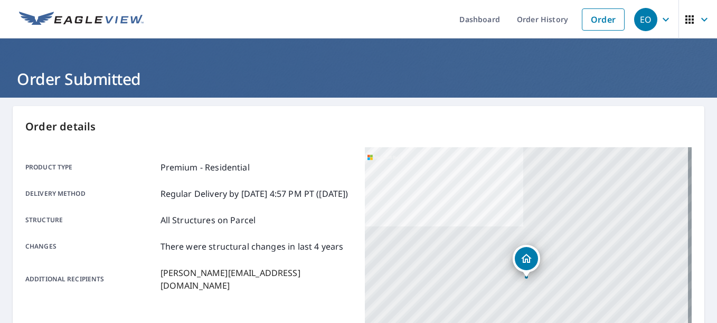 Image resolution: width=717 pixels, height=323 pixels. What do you see at coordinates (91, 247) in the screenshot?
I see `p: Changes` at bounding box center [91, 247].